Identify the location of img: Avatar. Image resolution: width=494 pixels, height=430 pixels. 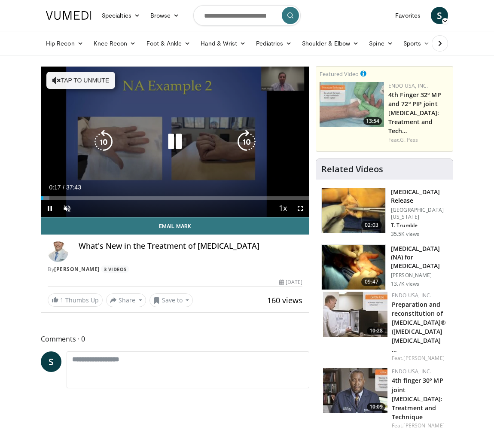
(58, 252).